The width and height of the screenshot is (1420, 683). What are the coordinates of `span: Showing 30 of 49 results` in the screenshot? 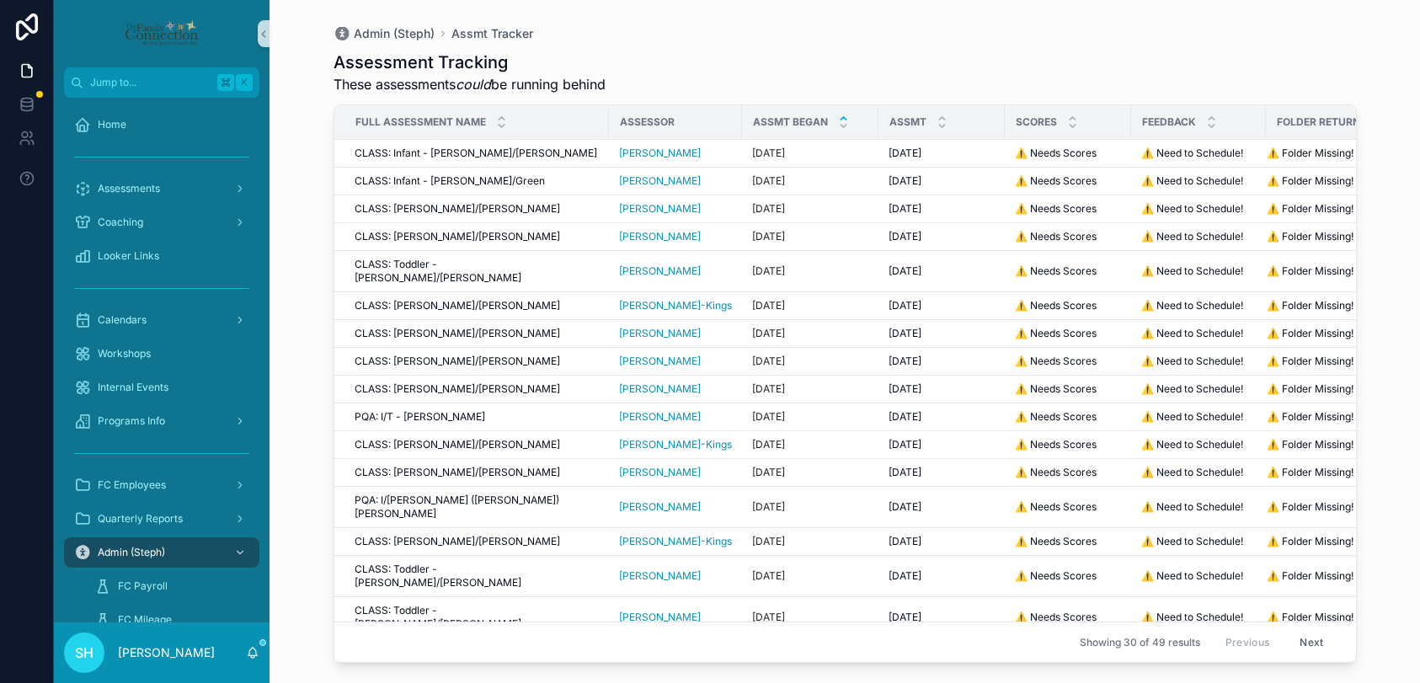 It's located at (1140, 643).